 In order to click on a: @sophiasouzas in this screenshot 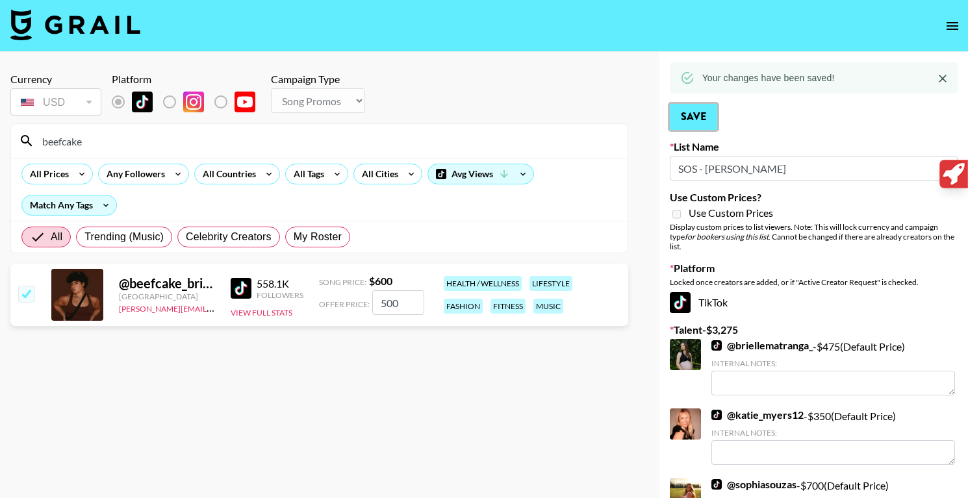, I will do `click(753, 485)`.